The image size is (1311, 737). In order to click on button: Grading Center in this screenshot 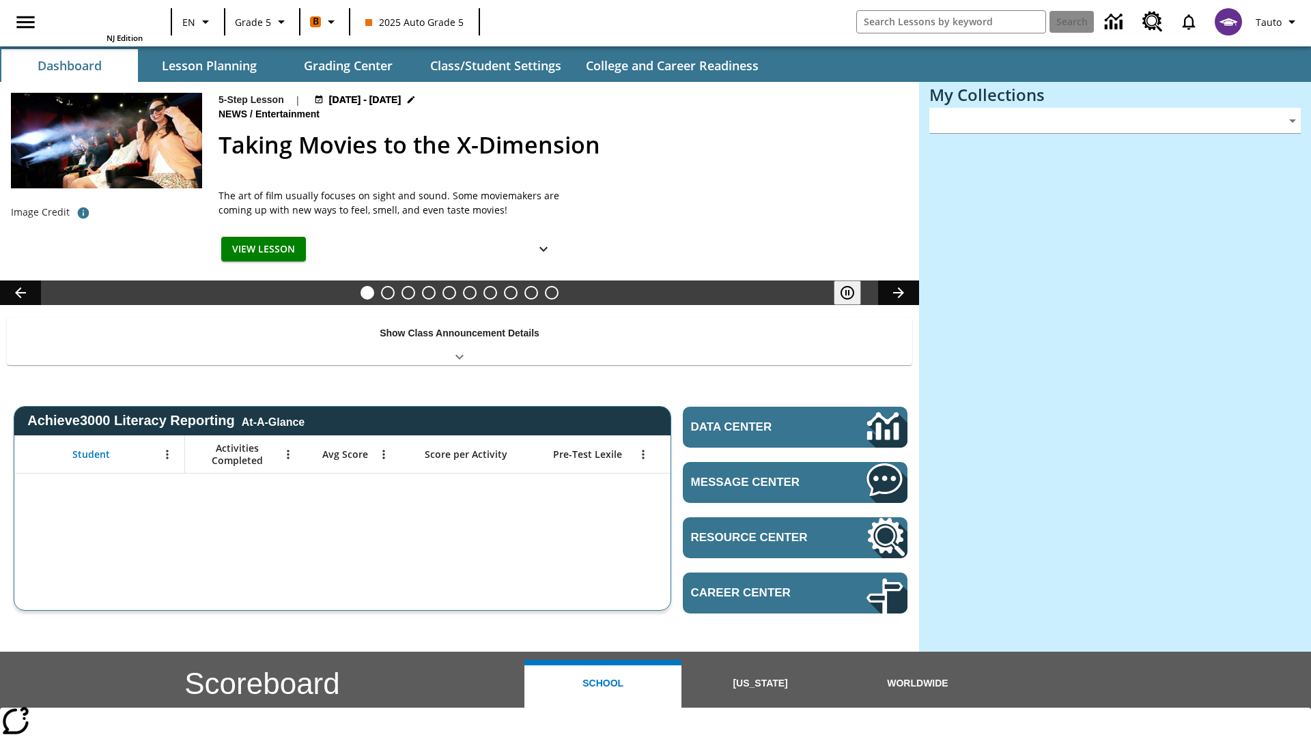, I will do `click(348, 66)`.